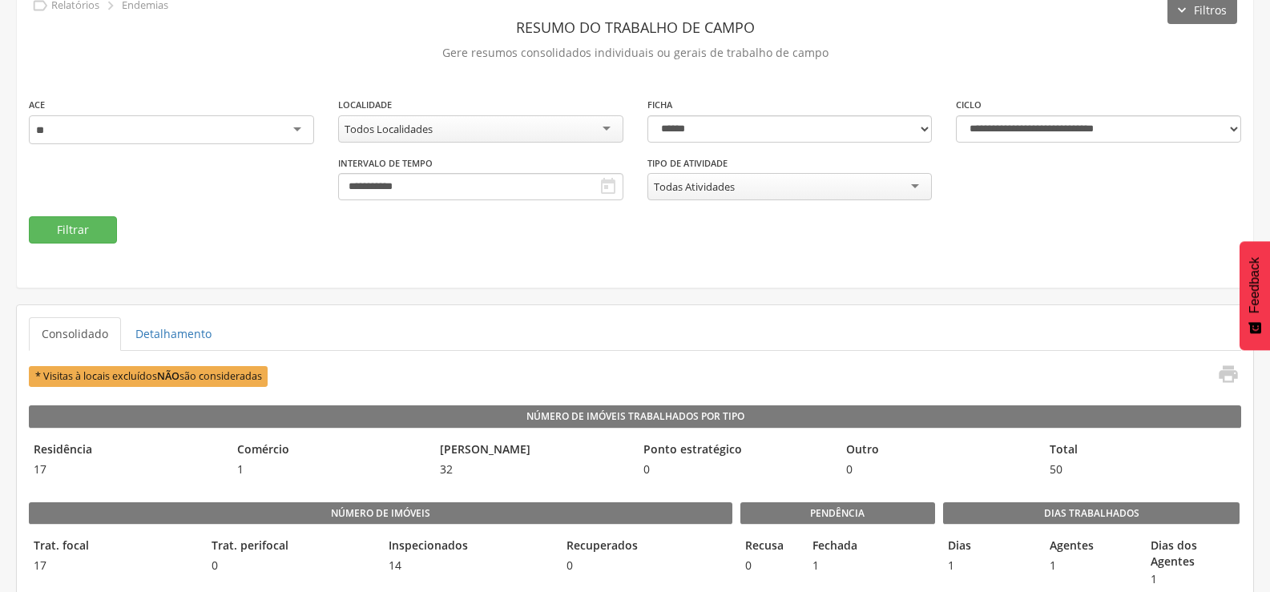 Image resolution: width=1270 pixels, height=592 pixels. Describe the element at coordinates (469, 566) in the screenshot. I see `span: 14` at that location.